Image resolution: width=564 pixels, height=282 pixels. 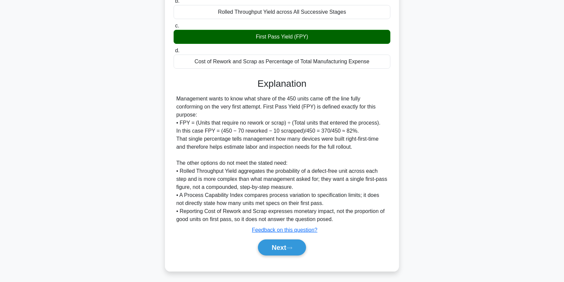 I want to click on u: Feedback on this question?, so click(x=285, y=230).